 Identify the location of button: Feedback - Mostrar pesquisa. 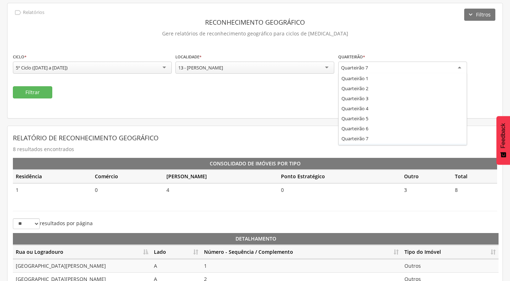
(504, 140).